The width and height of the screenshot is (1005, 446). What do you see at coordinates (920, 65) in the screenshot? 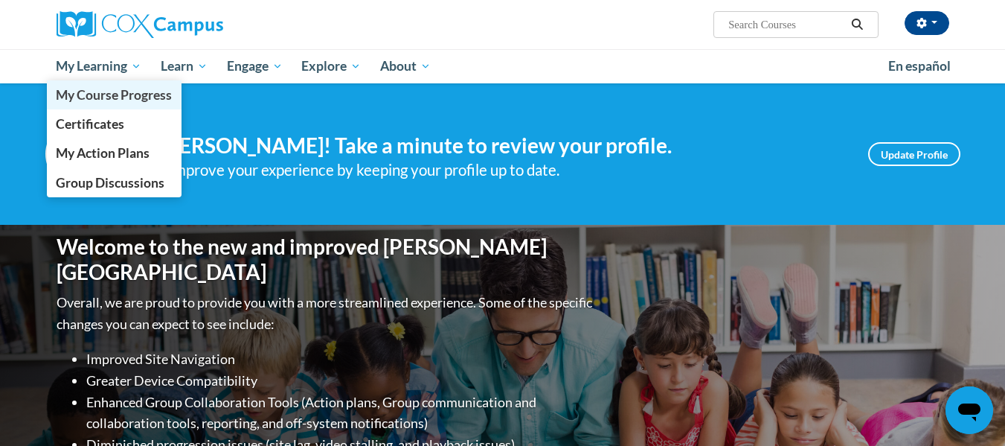
I see `span: En español` at bounding box center [920, 65].